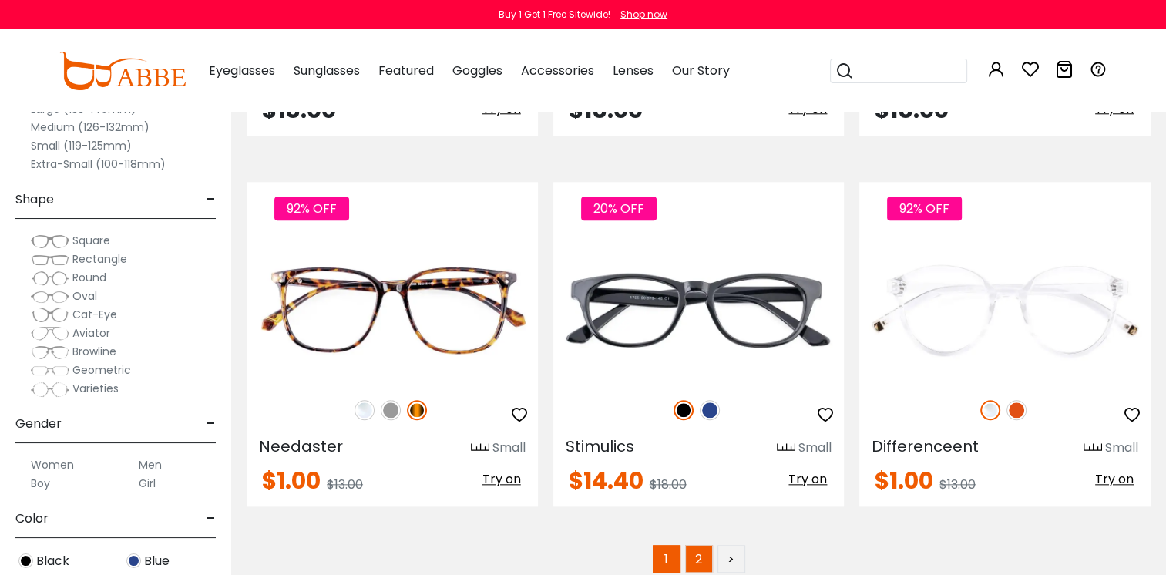 The width and height of the screenshot is (1166, 575). I want to click on img: Square.png, so click(50, 241).